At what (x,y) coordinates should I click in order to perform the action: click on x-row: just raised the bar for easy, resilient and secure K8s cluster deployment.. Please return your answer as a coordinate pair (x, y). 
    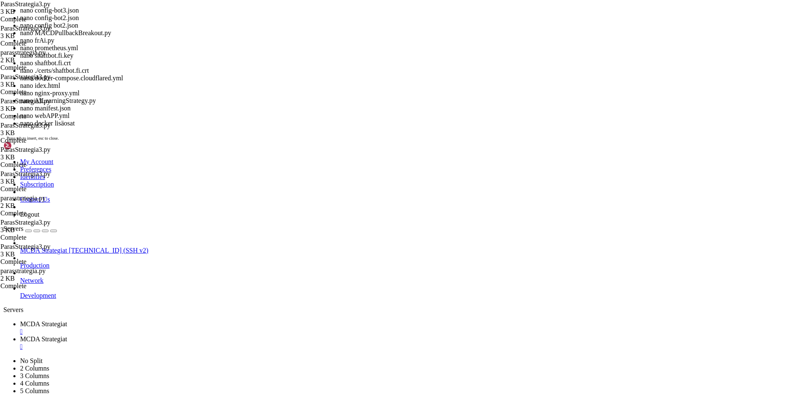
    Looking at the image, I should click on (347, 106).